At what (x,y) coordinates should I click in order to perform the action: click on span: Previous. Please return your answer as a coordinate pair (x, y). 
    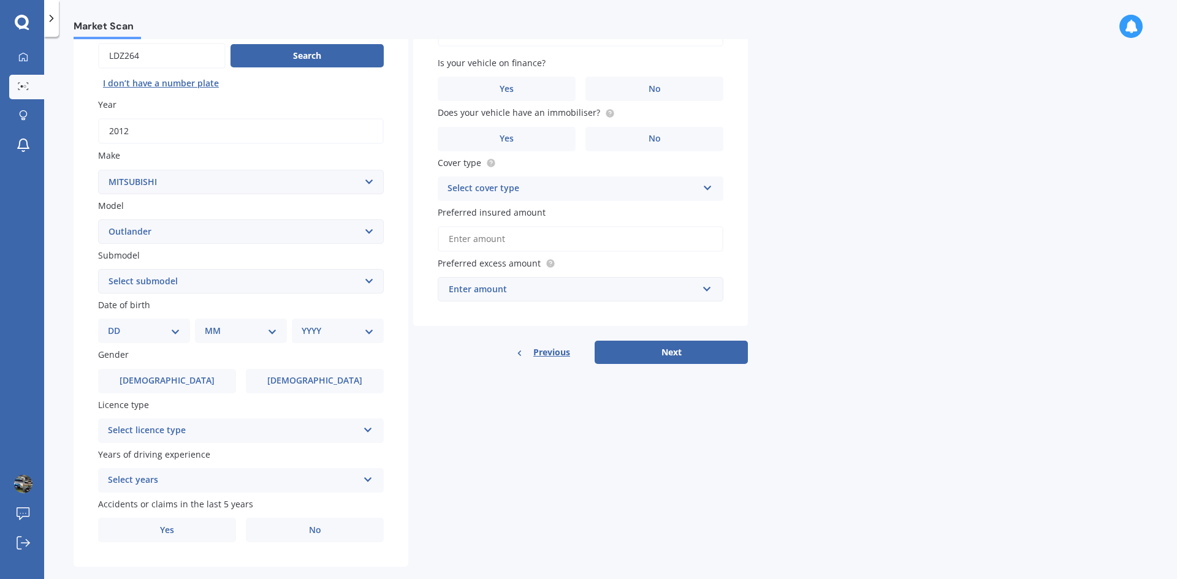
    Looking at the image, I should click on (552, 352).